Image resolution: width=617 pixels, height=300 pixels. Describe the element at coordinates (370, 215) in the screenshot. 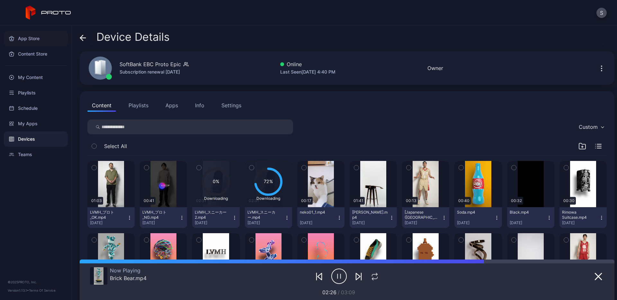

I see `div: BillyM Silhouette.mp4` at that location.